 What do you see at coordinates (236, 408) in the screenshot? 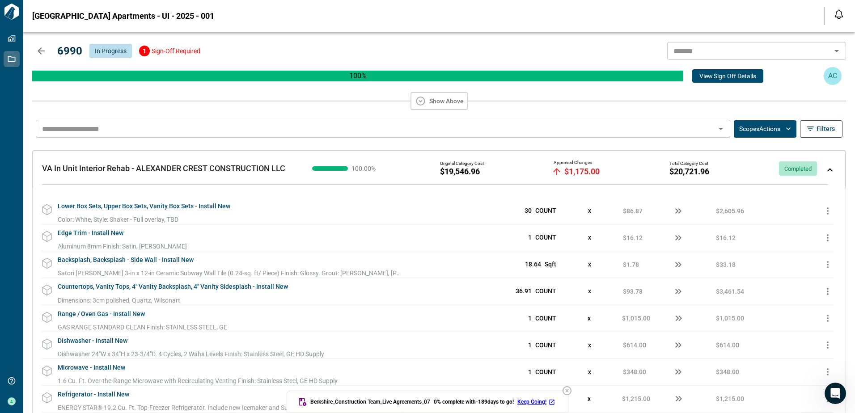
I see `span: ENERGY STAR® 19.2 Cu. Ft. Top-Freezer Refrigerator. Include new Icemaker and Supply Line. Finish:...` at bounding box center [236, 408].